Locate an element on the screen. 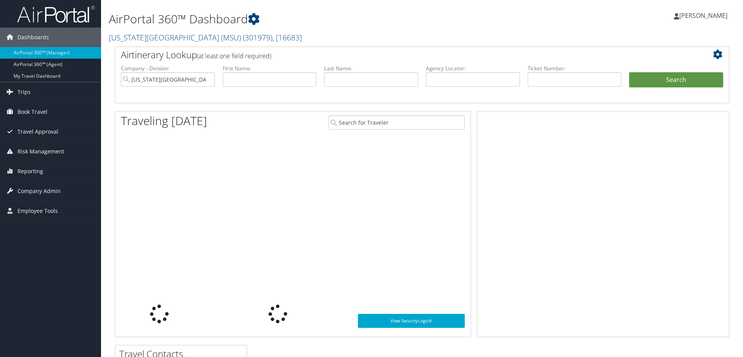 This screenshot has height=357, width=743. a: View SecurityLogic® is located at coordinates (411, 321).